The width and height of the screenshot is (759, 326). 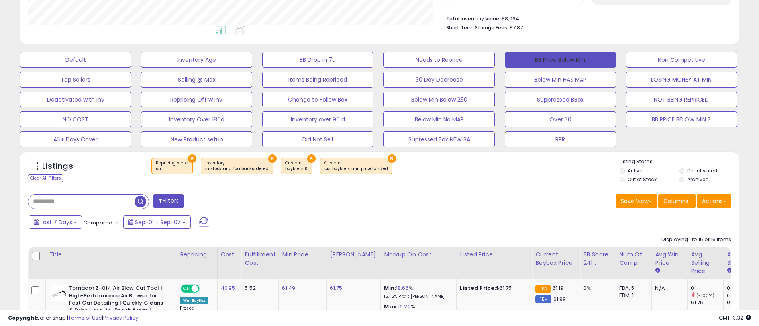 I want to click on button: NOT BEING REPRICED, so click(x=681, y=100).